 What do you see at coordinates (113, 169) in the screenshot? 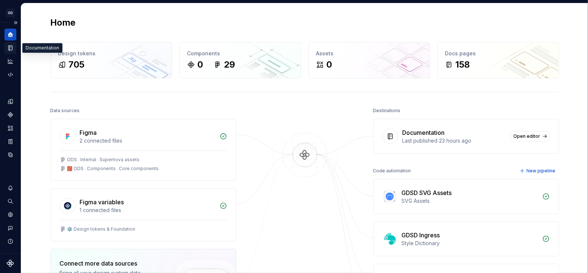
I see `div: 🧱 ODS ⸱ Components ⸱ Core components` at bounding box center [113, 169].